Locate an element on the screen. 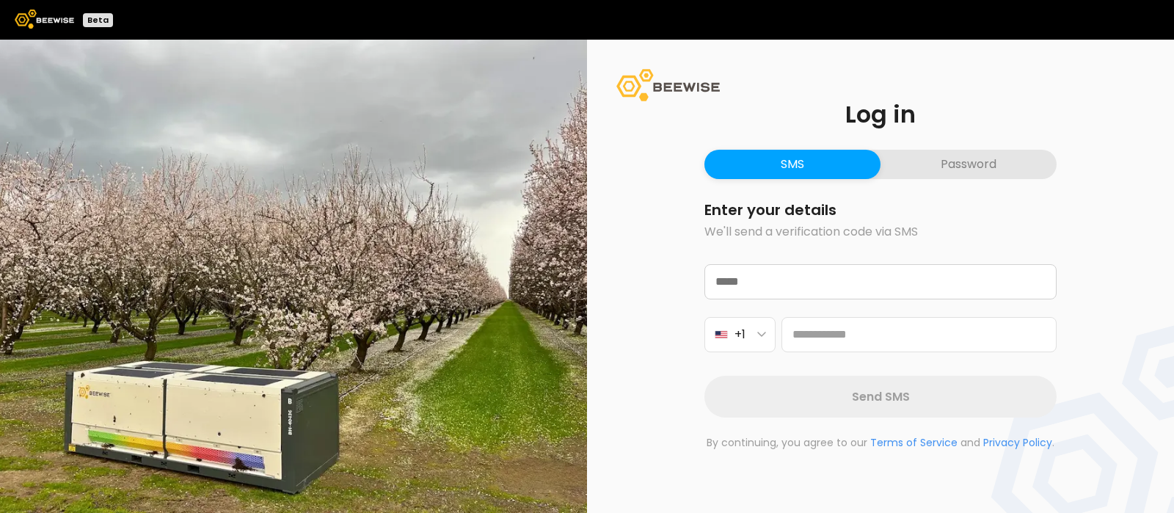 The image size is (1174, 513). h2: Enter your details is located at coordinates (880, 210).